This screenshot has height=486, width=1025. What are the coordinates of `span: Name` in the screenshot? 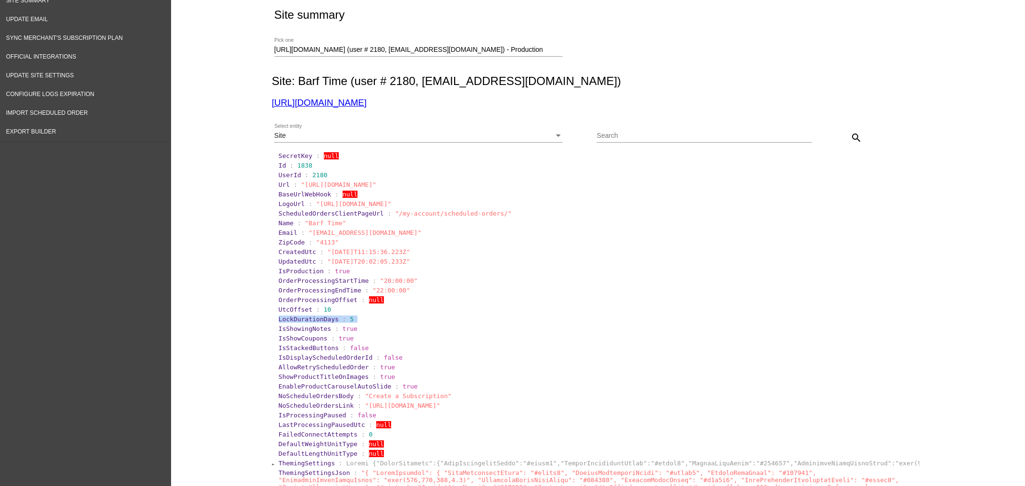 It's located at (286, 223).